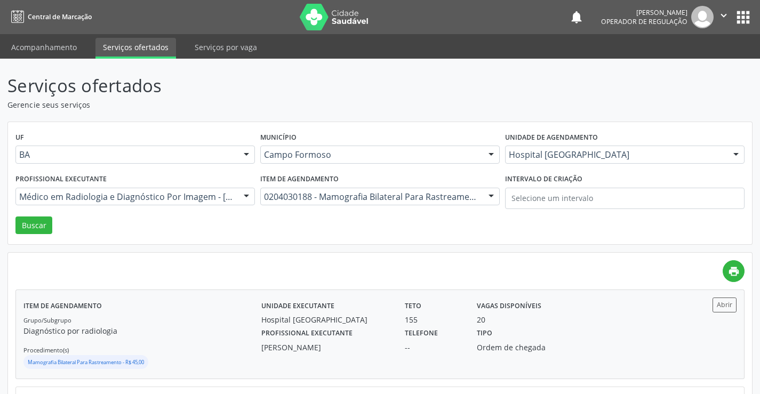  Describe the element at coordinates (743, 17) in the screenshot. I see `button: apps` at that location.